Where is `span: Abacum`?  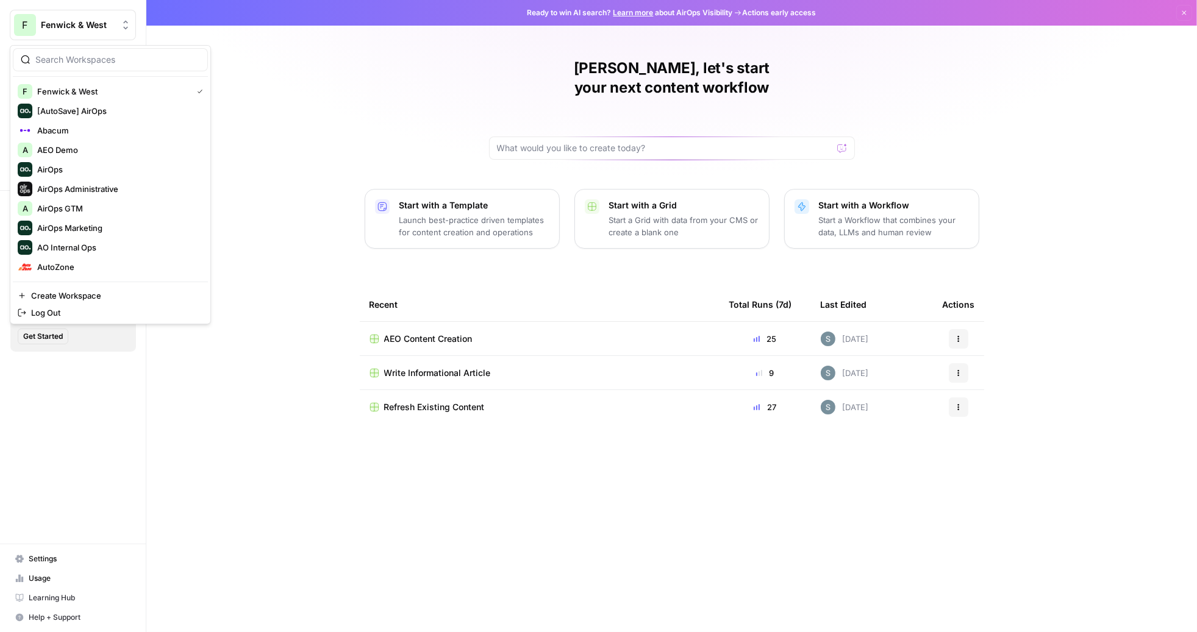 span: Abacum is located at coordinates (118, 131).